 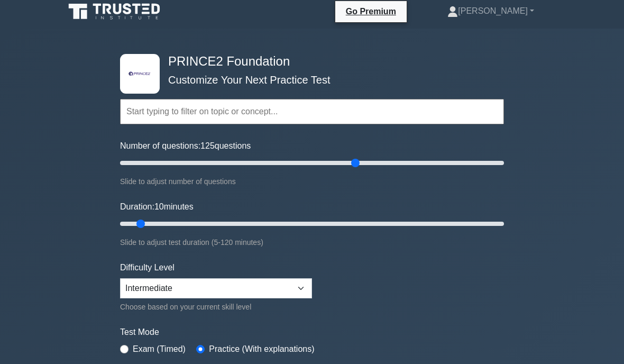 What do you see at coordinates (157, 207) in the screenshot?
I see `label: Duration: minutes` at bounding box center [157, 207].